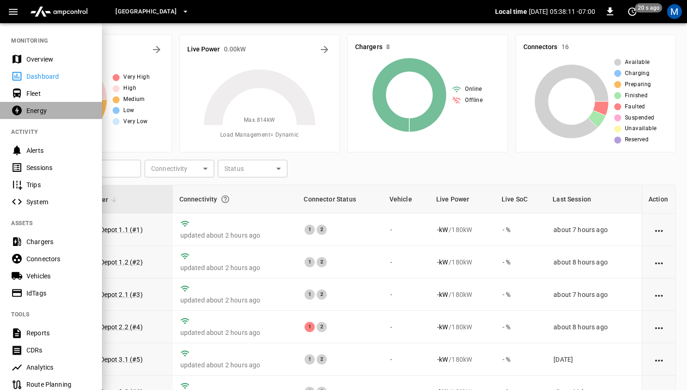 The image size is (687, 390). I want to click on p: Local time, so click(511, 12).